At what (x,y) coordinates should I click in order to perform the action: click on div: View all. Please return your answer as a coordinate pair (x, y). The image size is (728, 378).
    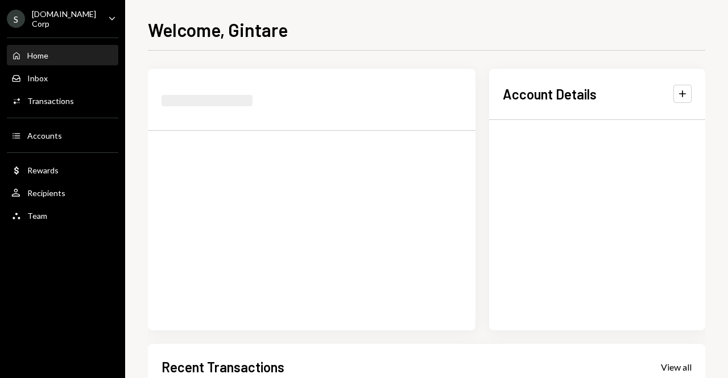
    Looking at the image, I should click on (676, 367).